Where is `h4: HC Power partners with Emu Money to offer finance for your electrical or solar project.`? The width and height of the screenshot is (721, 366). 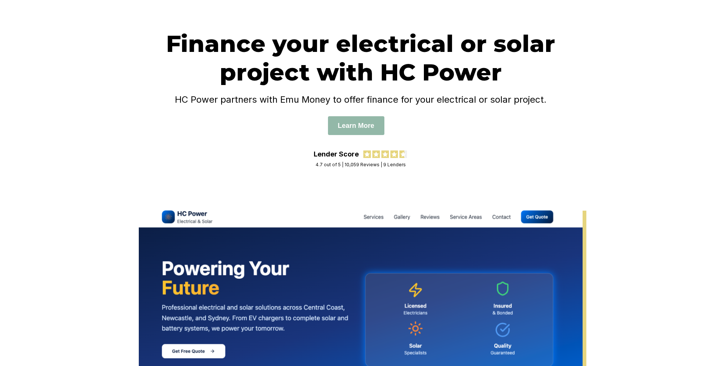 h4: HC Power partners with Emu Money to offer finance for your electrical or solar project. is located at coordinates (361, 99).